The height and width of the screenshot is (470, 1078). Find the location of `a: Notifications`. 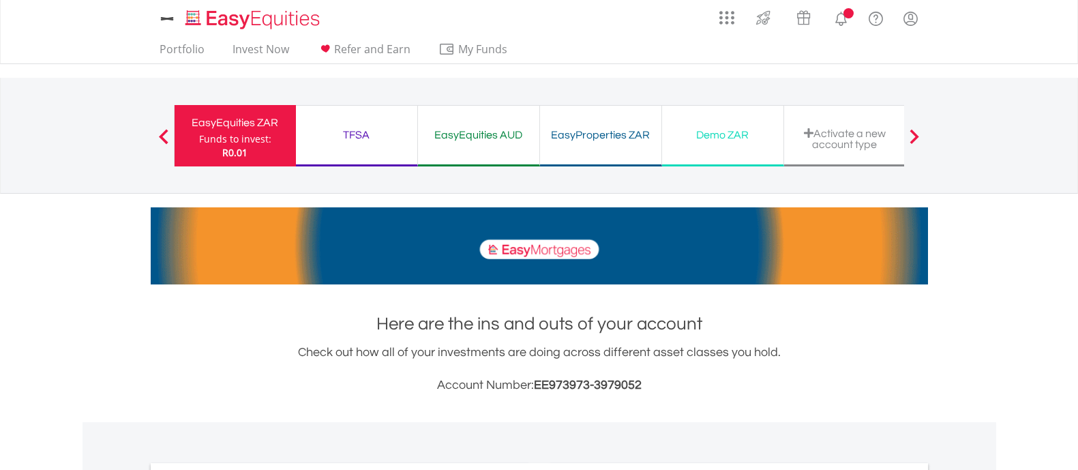

a: Notifications is located at coordinates (840, 17).